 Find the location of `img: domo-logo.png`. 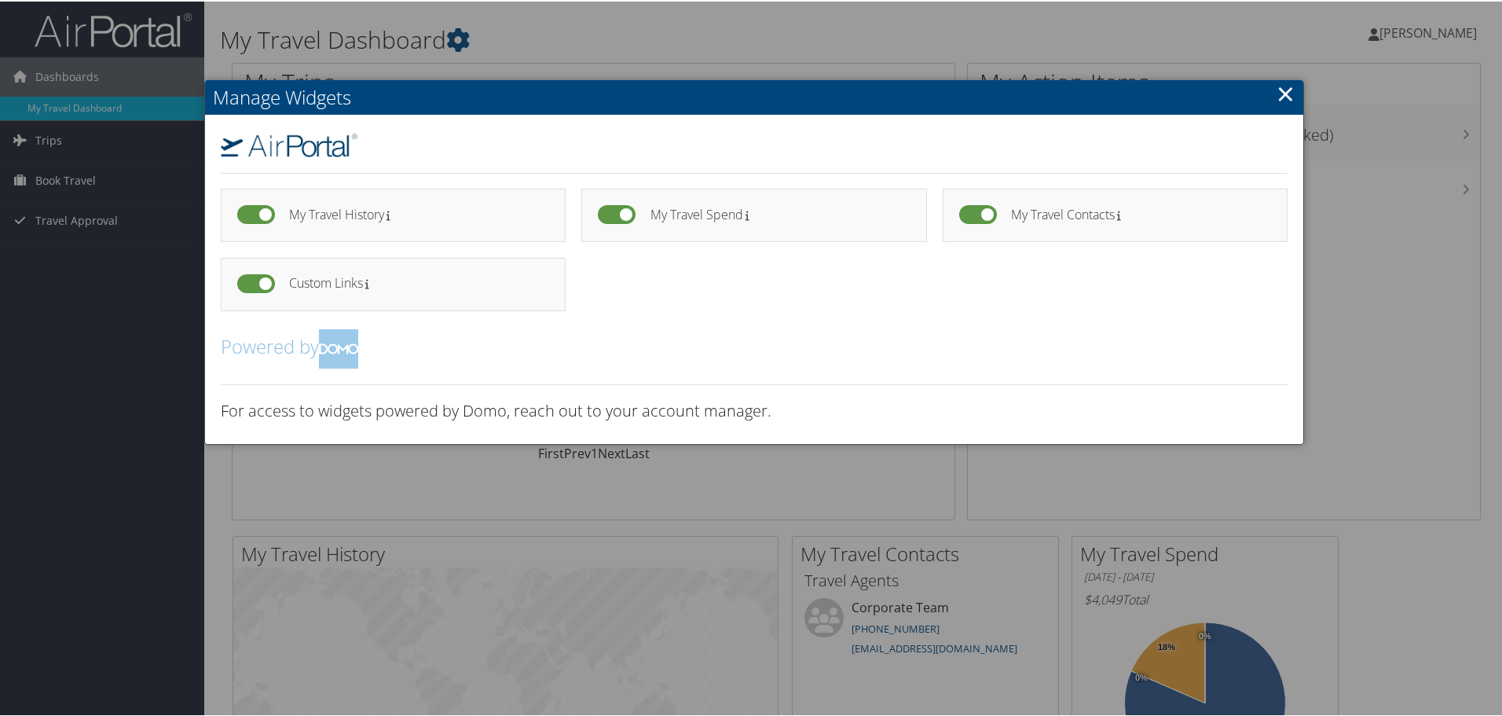

img: domo-logo.png is located at coordinates (339, 347).